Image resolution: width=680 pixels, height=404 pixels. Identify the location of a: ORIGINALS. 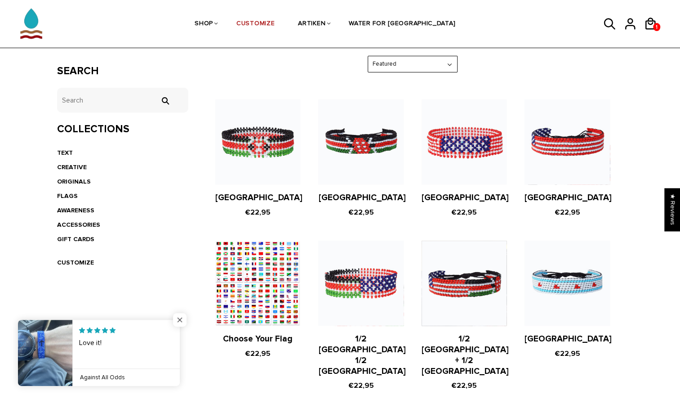
(74, 181).